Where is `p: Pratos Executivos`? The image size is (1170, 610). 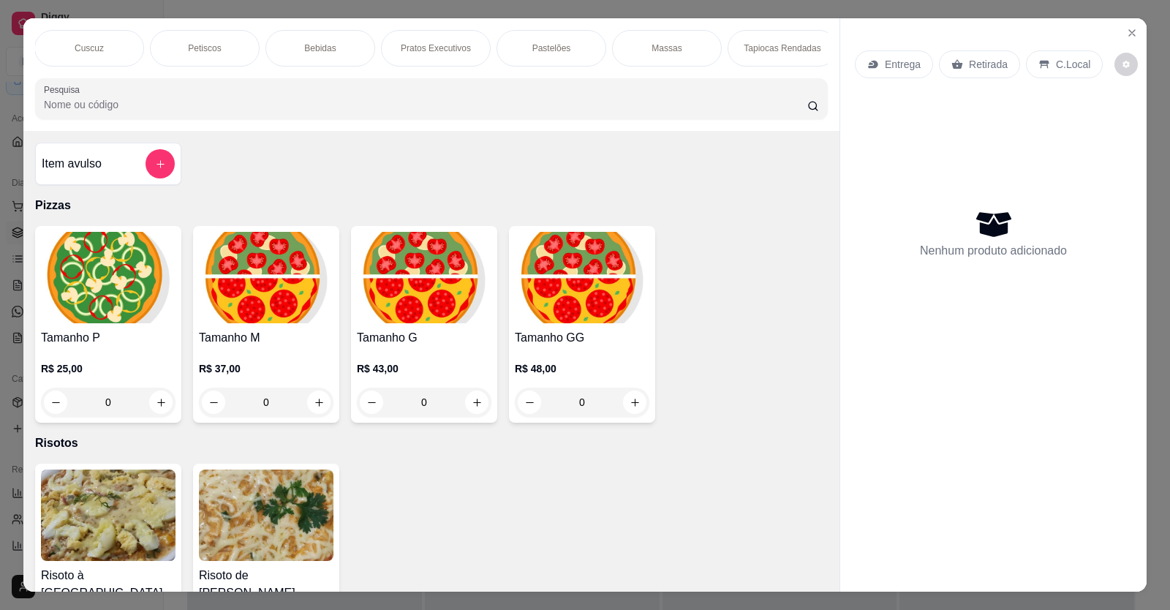 p: Pratos Executivos is located at coordinates (436, 48).